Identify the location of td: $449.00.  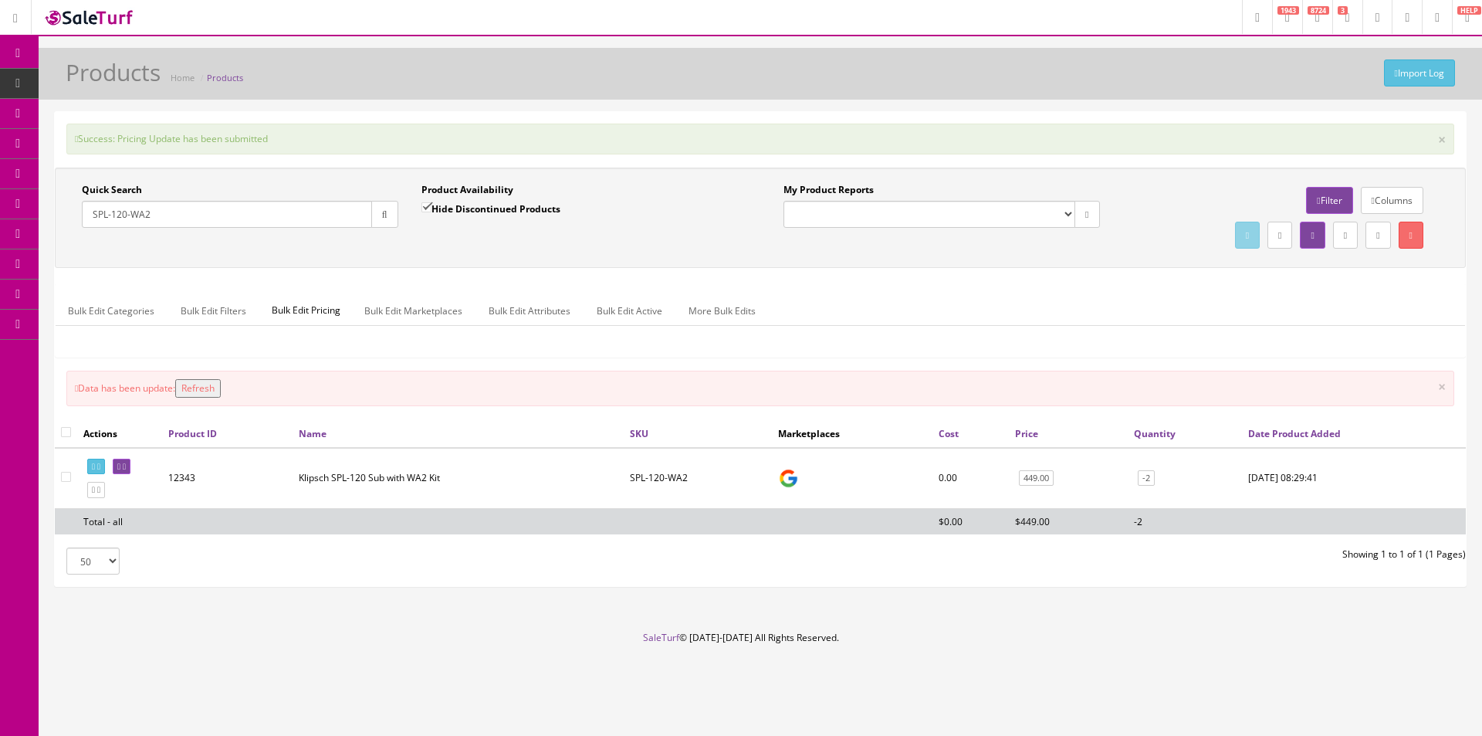
(1068, 521).